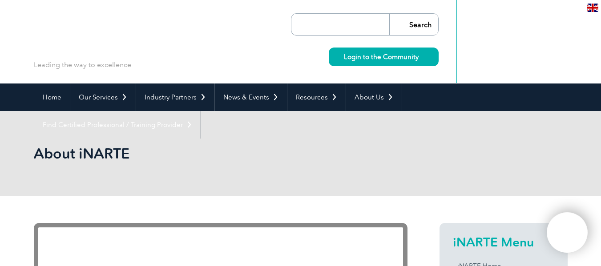  Describe the element at coordinates (175, 97) in the screenshot. I see `a: Industry Partners` at that location.